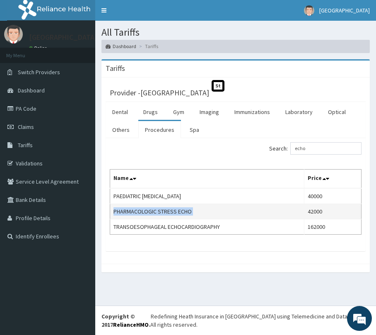 The image size is (376, 335). I want to click on label: Search:, so click(315, 148).